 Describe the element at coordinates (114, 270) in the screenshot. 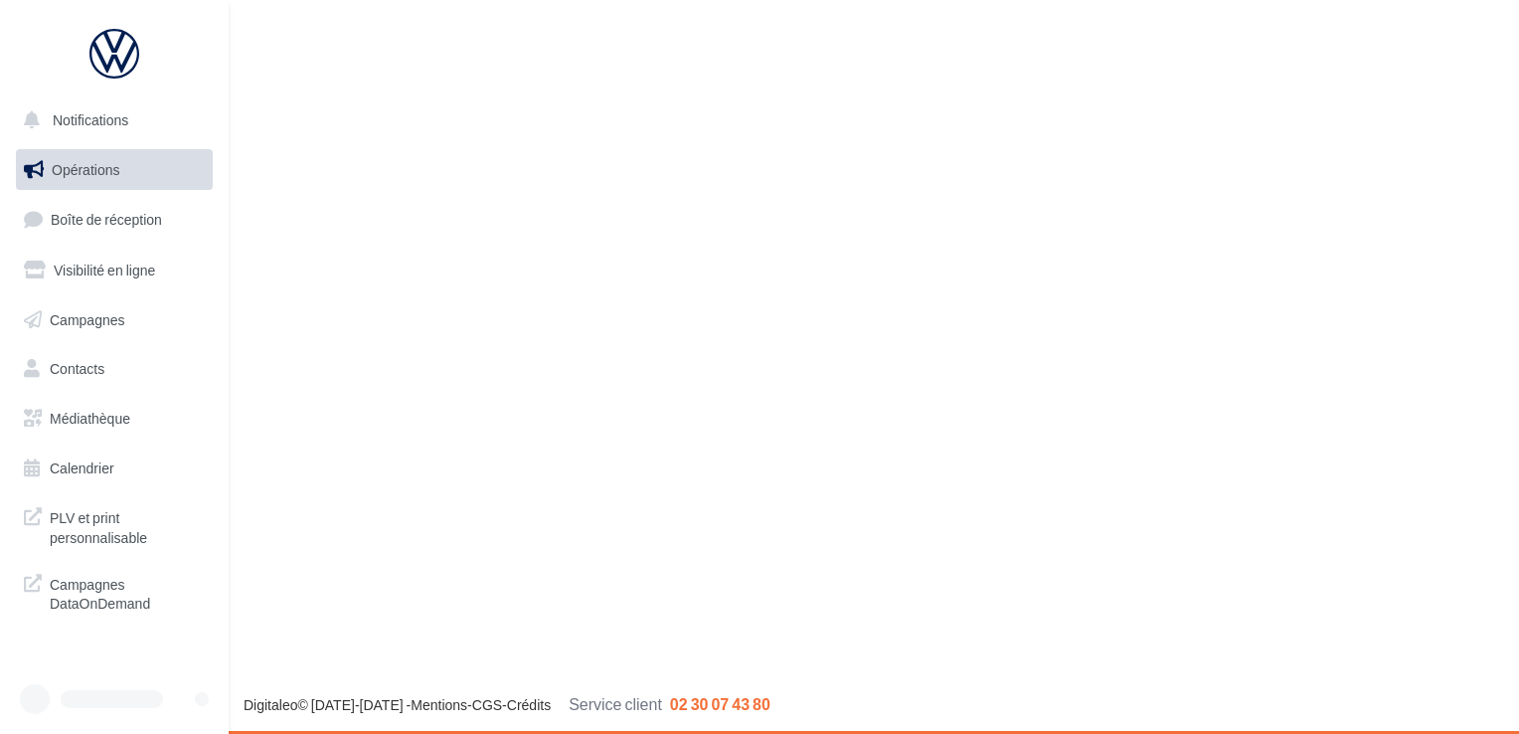

I see `a: Visibilité en ligne` at that location.